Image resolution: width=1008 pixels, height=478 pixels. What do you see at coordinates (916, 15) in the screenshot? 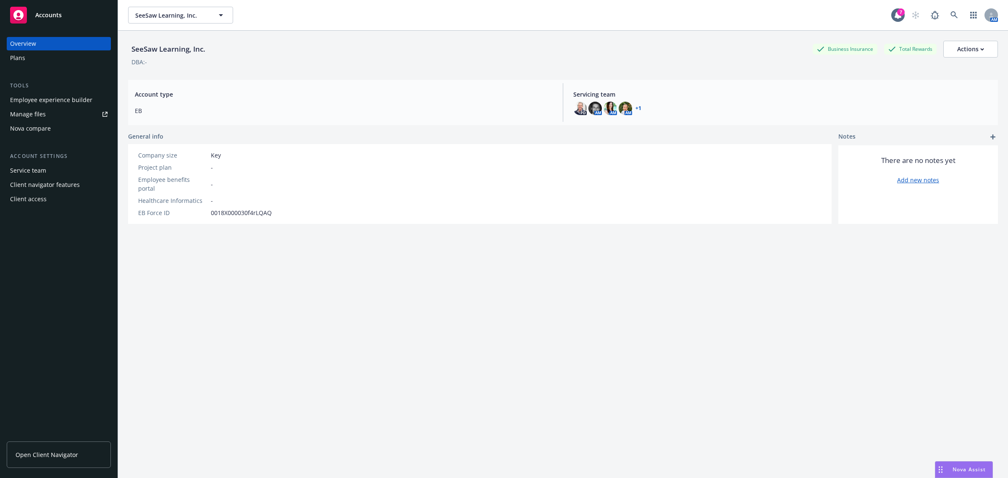
I see `a: Start snowing` at bounding box center [916, 15].